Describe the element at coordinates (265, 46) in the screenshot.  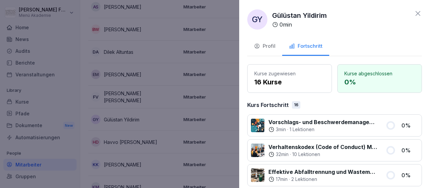
I see `div: Profil` at that location.